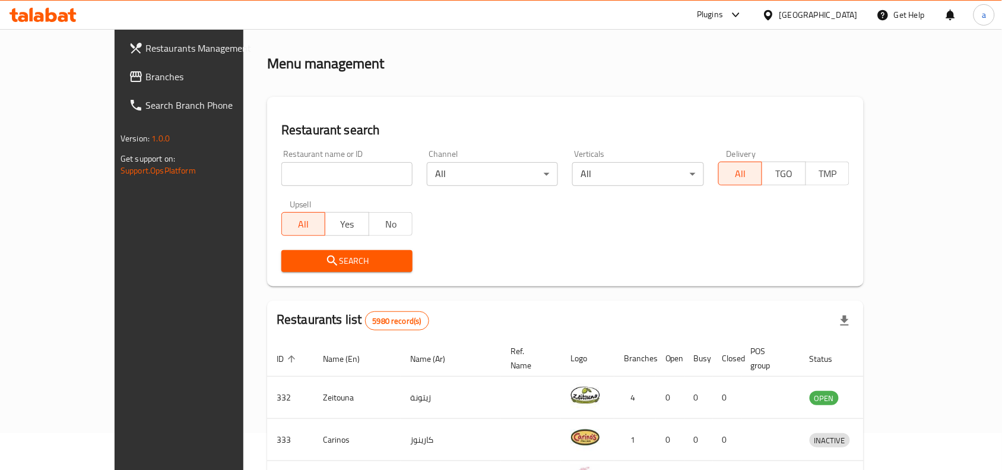  Describe the element at coordinates (349, 359) in the screenshot. I see `span: Name (En)` at that location.